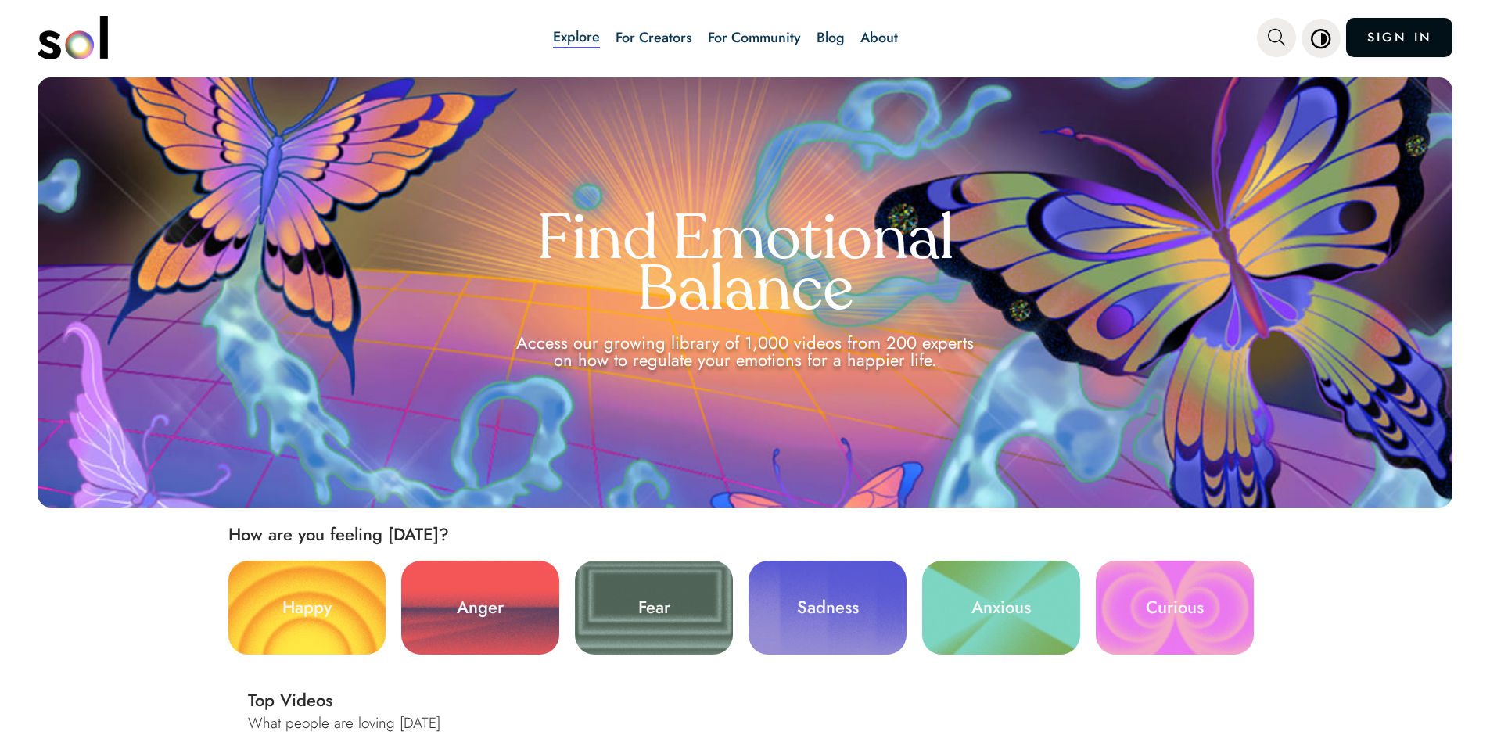  Describe the element at coordinates (827, 608) in the screenshot. I see `a: Sadness` at that location.